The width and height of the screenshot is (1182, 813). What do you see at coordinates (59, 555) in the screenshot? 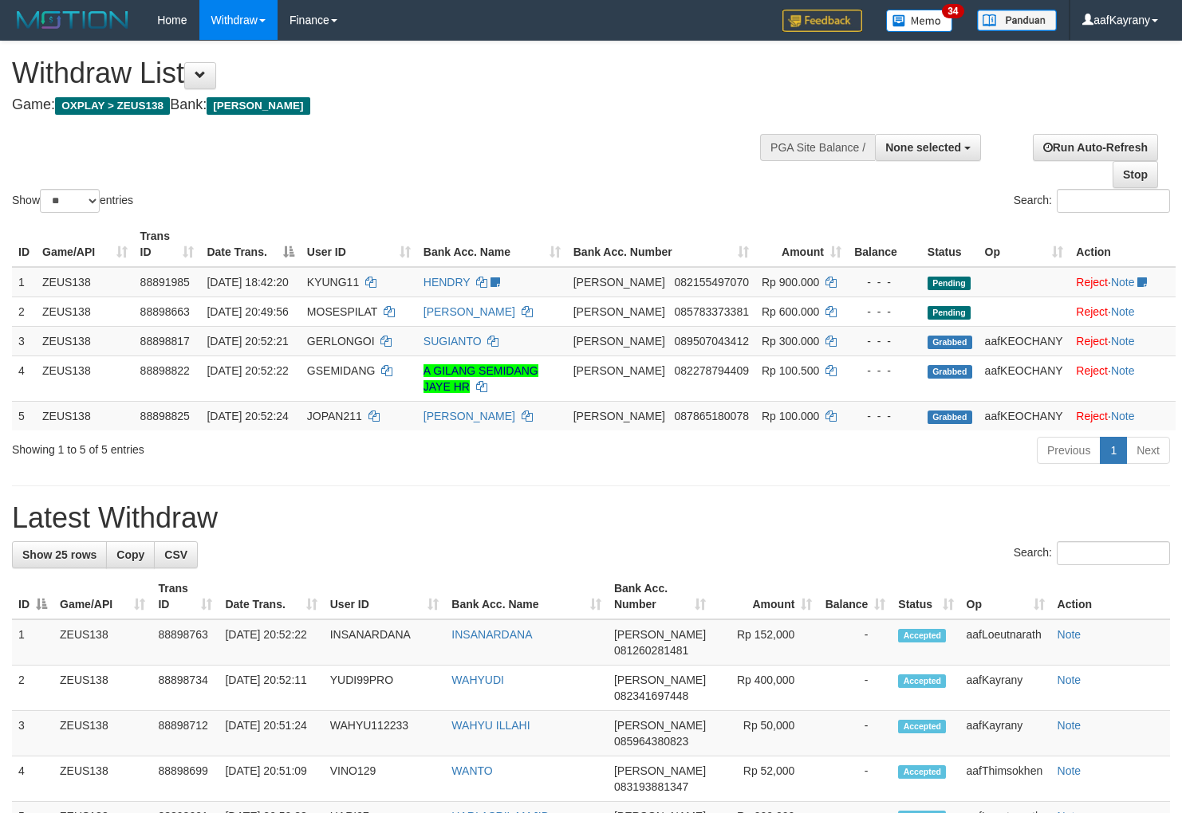
I see `span: Show 25 rows` at bounding box center [59, 555].